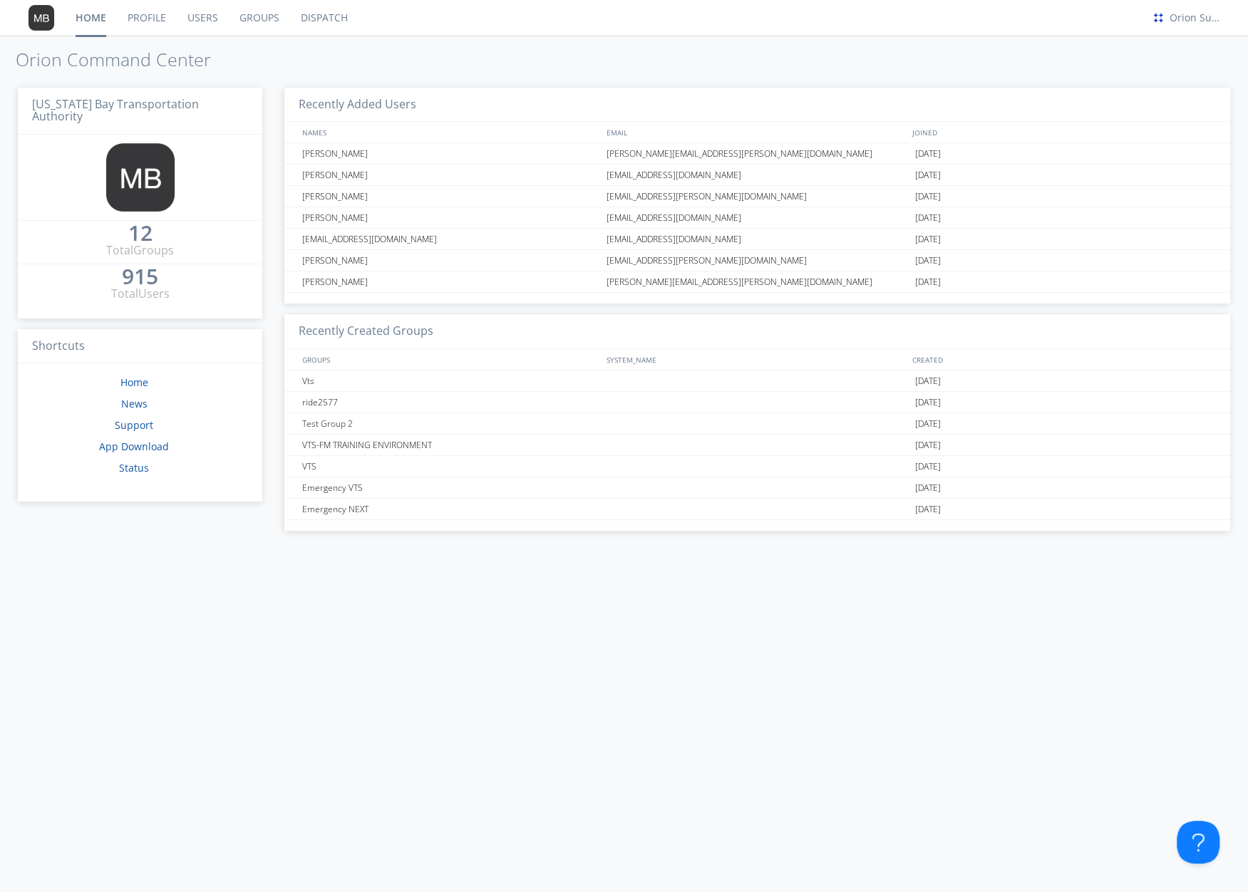 Image resolution: width=1248 pixels, height=892 pixels. What do you see at coordinates (757, 105) in the screenshot?
I see `h3: Recently Added Users` at bounding box center [757, 105].